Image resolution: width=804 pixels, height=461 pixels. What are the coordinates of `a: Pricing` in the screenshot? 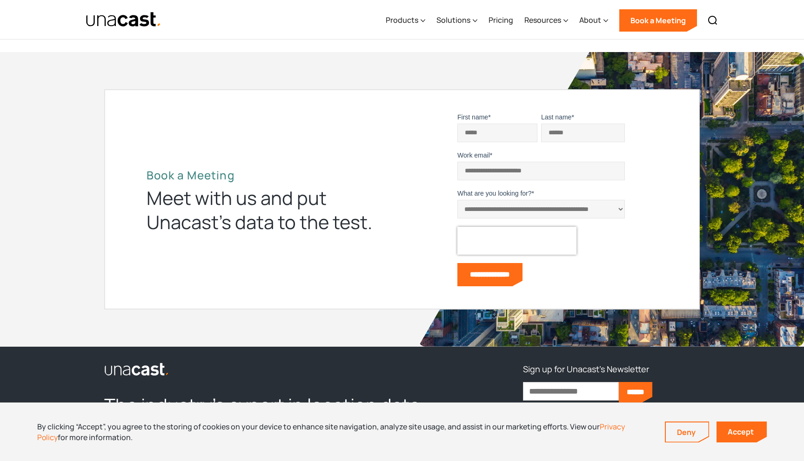 It's located at (501, 20).